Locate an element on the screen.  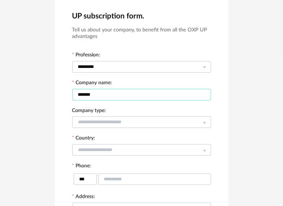
label: Company name: is located at coordinates (92, 84).